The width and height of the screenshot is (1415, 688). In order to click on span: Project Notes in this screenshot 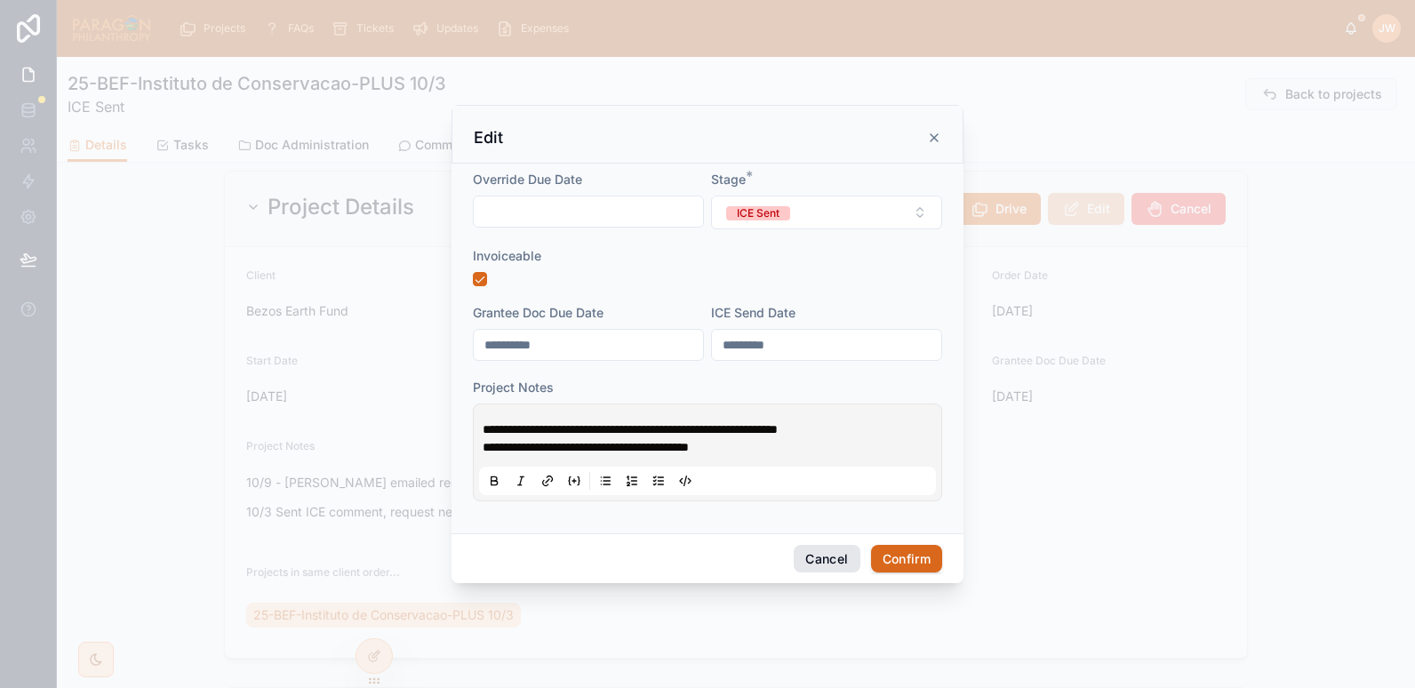, I will do `click(513, 387)`.